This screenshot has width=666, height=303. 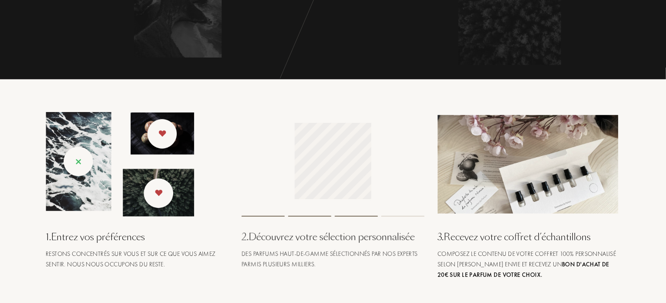 What do you see at coordinates (120, 164) in the screenshot?
I see `img: landing_swipe.png` at bounding box center [120, 164].